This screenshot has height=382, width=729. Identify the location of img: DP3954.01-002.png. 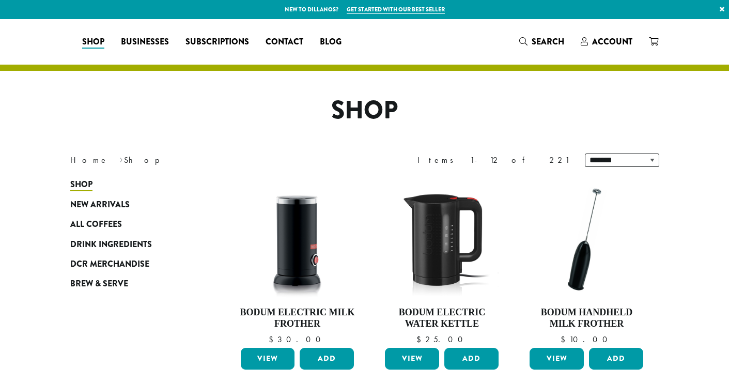
(297, 239).